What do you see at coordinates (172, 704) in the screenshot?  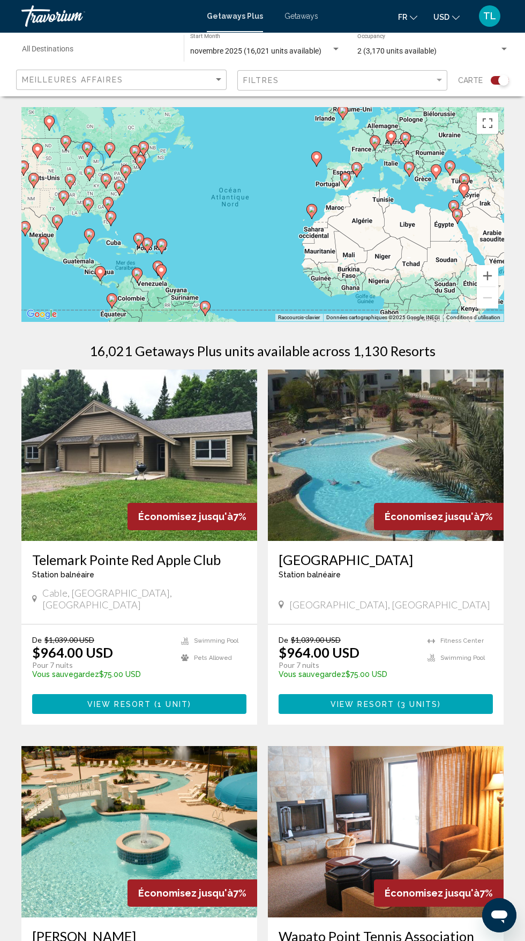 I see `span: 1 unit` at bounding box center [172, 704].